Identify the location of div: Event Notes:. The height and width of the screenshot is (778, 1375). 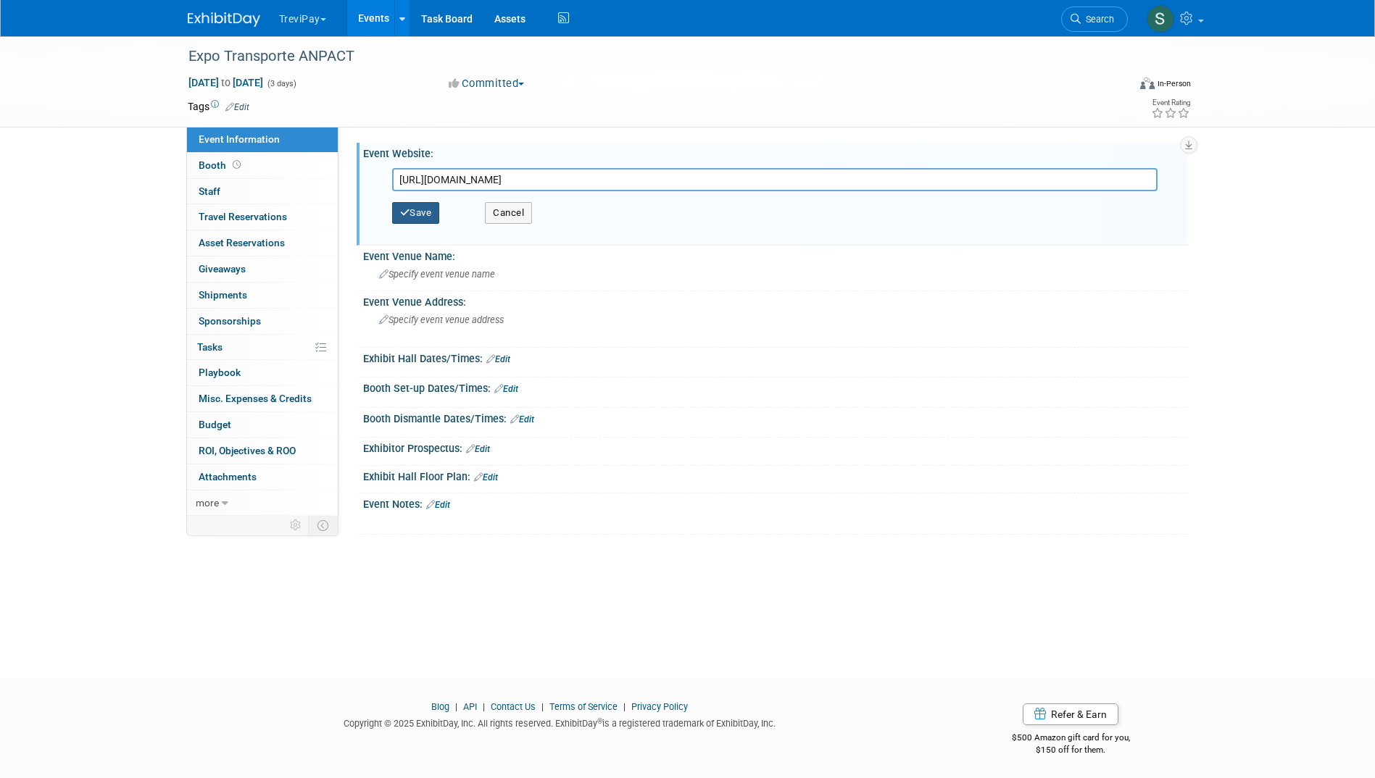
(775, 503).